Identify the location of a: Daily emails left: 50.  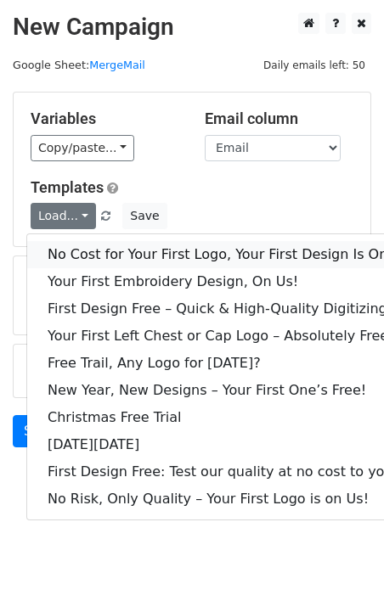
(314, 64).